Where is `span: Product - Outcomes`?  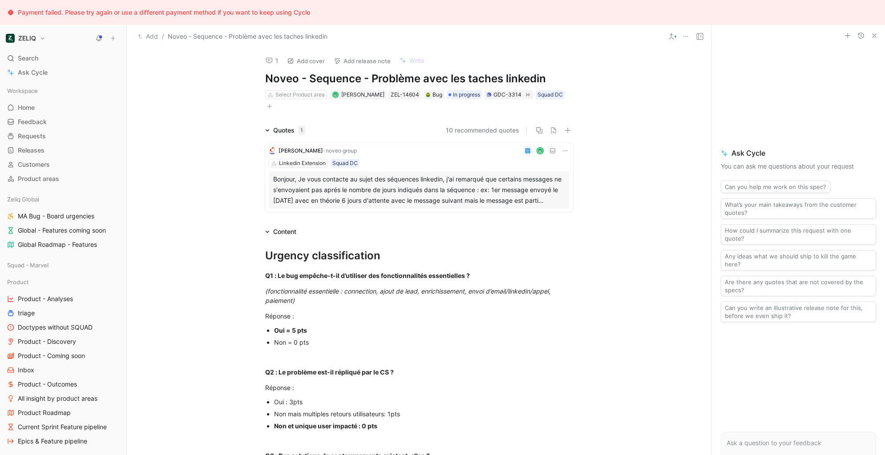
span: Product - Outcomes is located at coordinates (47, 384).